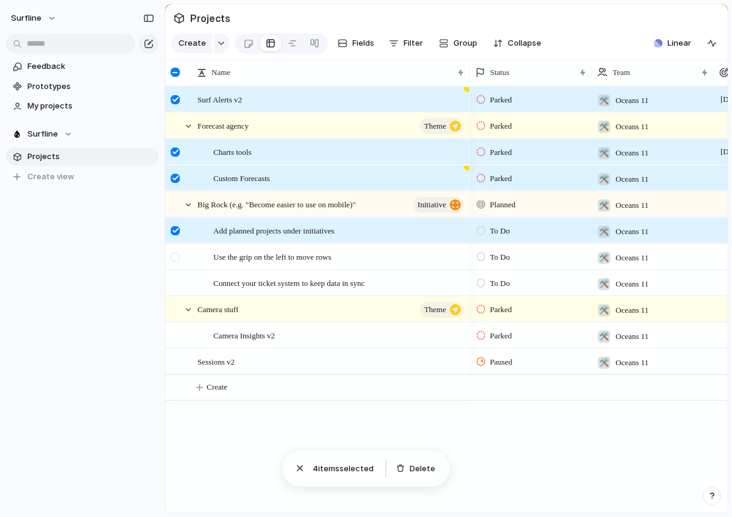 This screenshot has width=732, height=517. What do you see at coordinates (621, 72) in the screenshot?
I see `span: Team` at bounding box center [621, 72].